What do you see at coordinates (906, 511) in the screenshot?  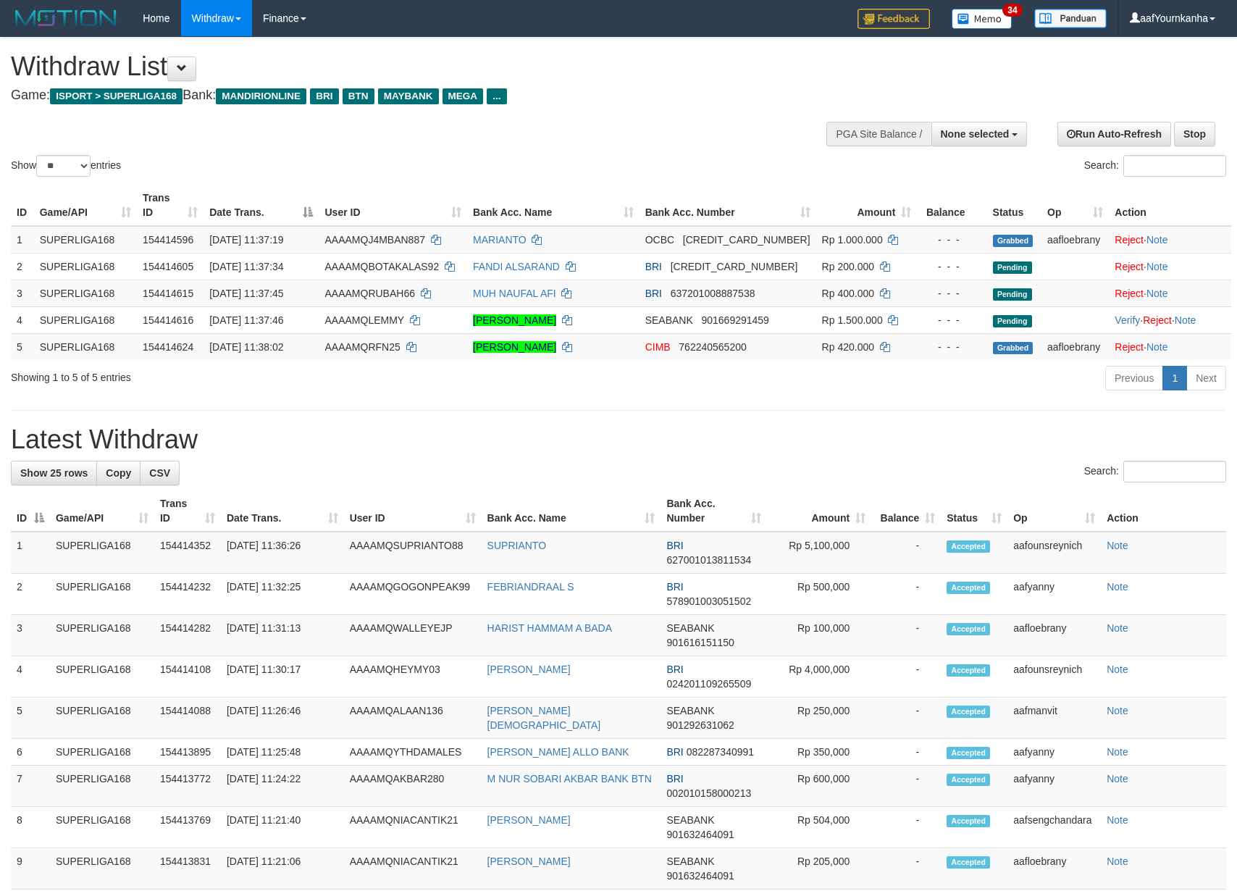 I see `th: Balance: activate to sort column ascending` at bounding box center [906, 511].